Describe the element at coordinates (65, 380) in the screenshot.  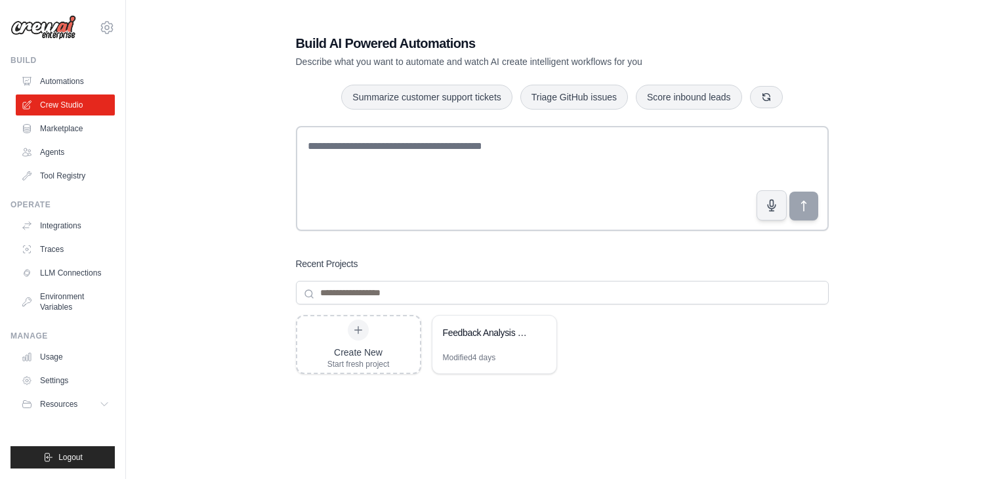
I see `a: Settings` at that location.